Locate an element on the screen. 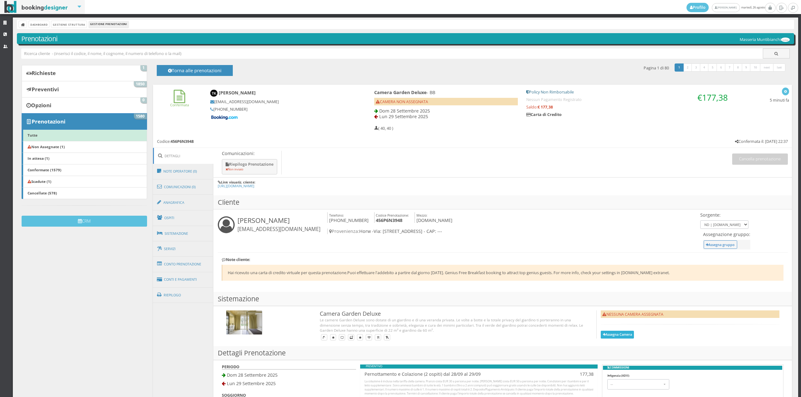 The image size is (801, 397). h5: 5 minuti fa is located at coordinates (780, 100).